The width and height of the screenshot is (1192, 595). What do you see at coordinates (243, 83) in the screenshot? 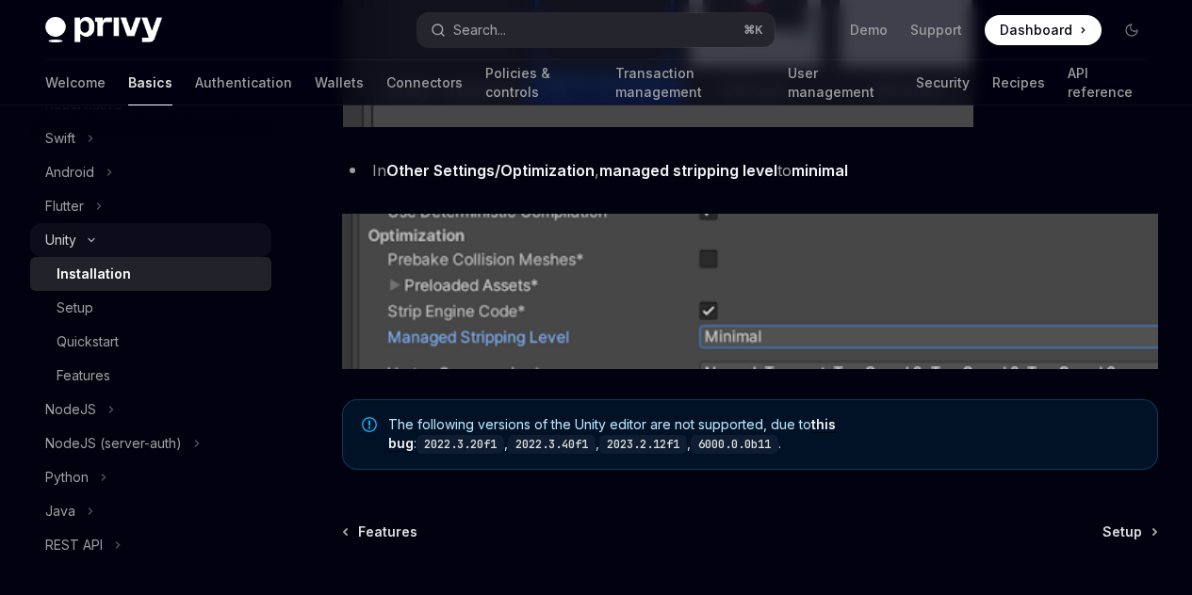
I see `a: Authentication` at bounding box center [243, 83].